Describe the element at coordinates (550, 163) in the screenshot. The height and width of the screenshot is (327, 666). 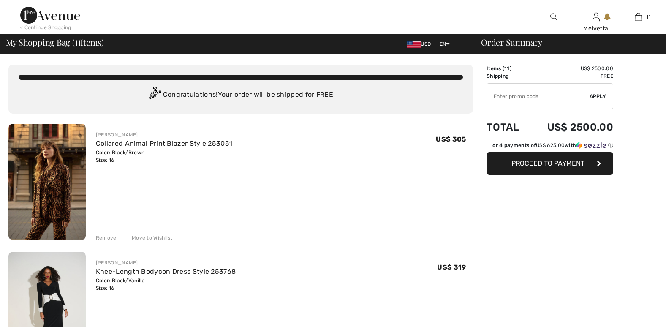
I see `button: Proceed to Payment` at that location.